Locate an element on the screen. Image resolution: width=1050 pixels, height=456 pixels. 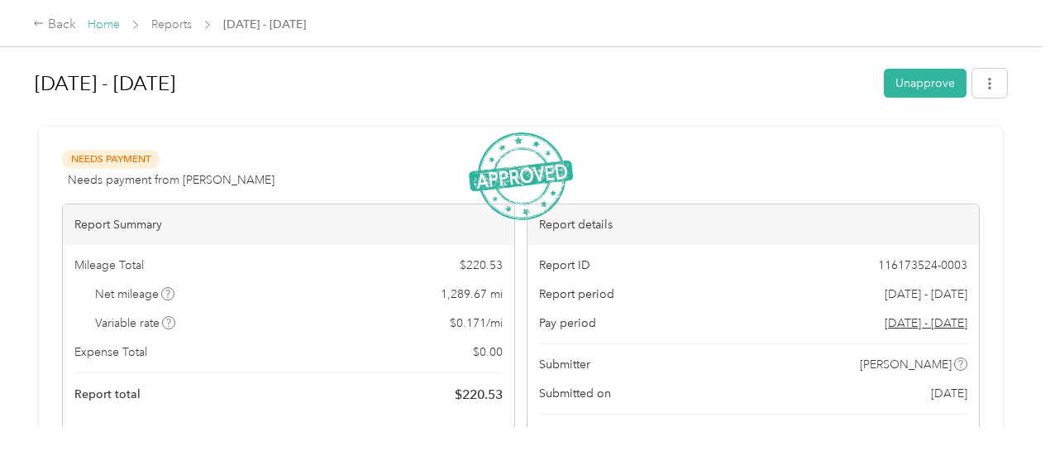
span: Mileage Total is located at coordinates (109, 265).